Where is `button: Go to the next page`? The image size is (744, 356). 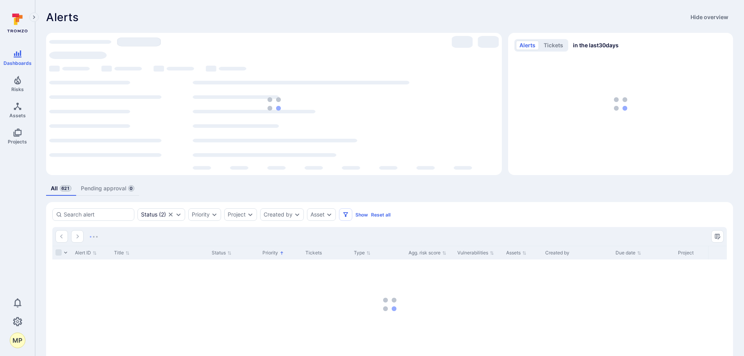 button: Go to the next page is located at coordinates (77, 236).